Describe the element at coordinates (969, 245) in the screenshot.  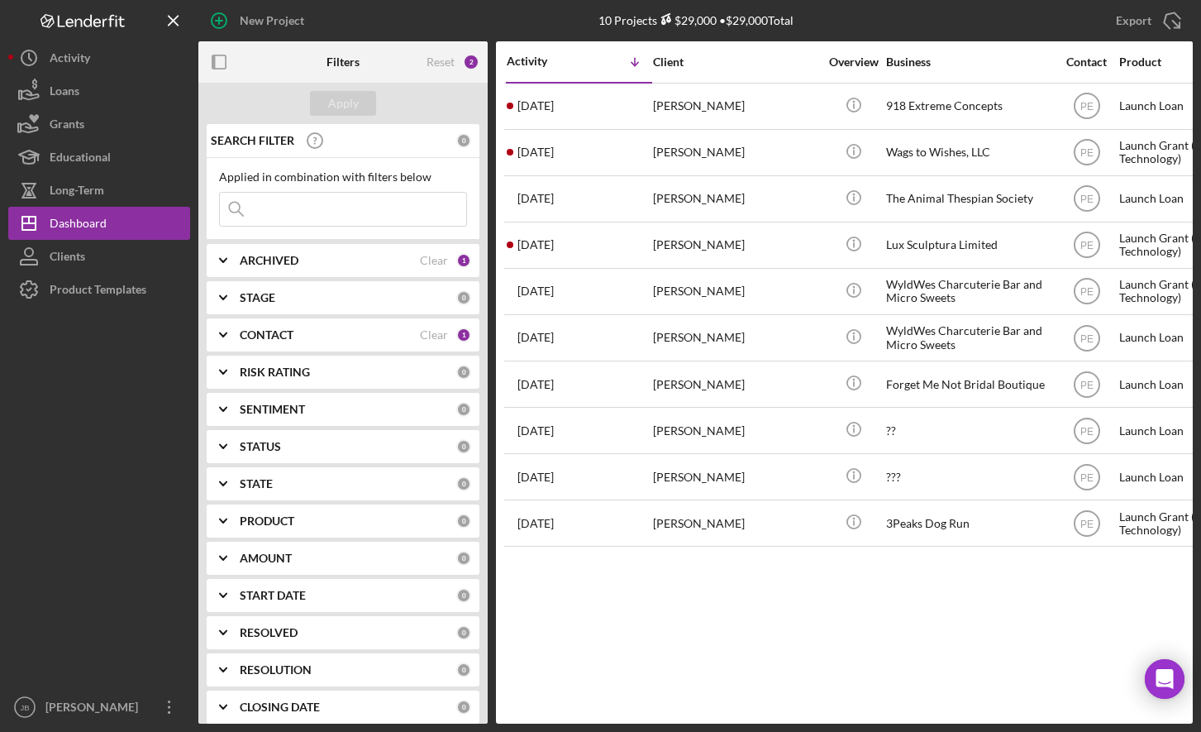
I see `div: Lux Sculptura Limited` at that location.